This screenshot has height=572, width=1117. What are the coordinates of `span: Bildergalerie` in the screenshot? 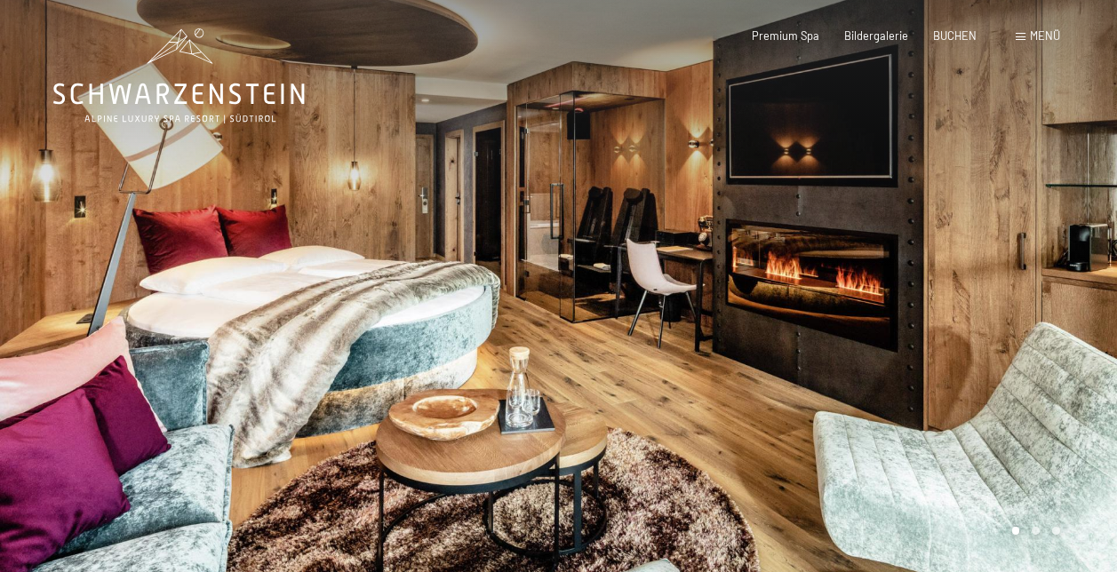 It's located at (876, 36).